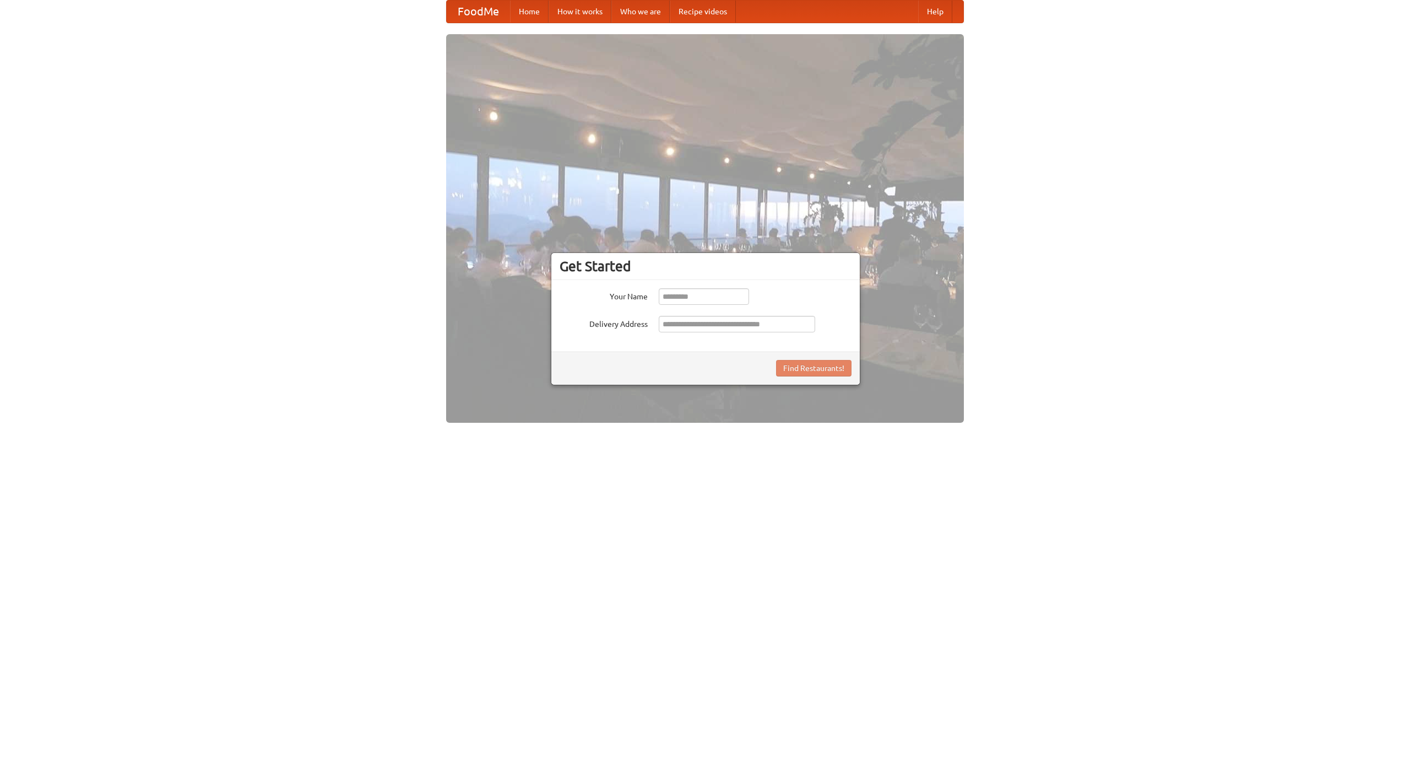 Image resolution: width=1410 pixels, height=780 pixels. What do you see at coordinates (604, 322) in the screenshot?
I see `label: Delivery Address` at bounding box center [604, 322].